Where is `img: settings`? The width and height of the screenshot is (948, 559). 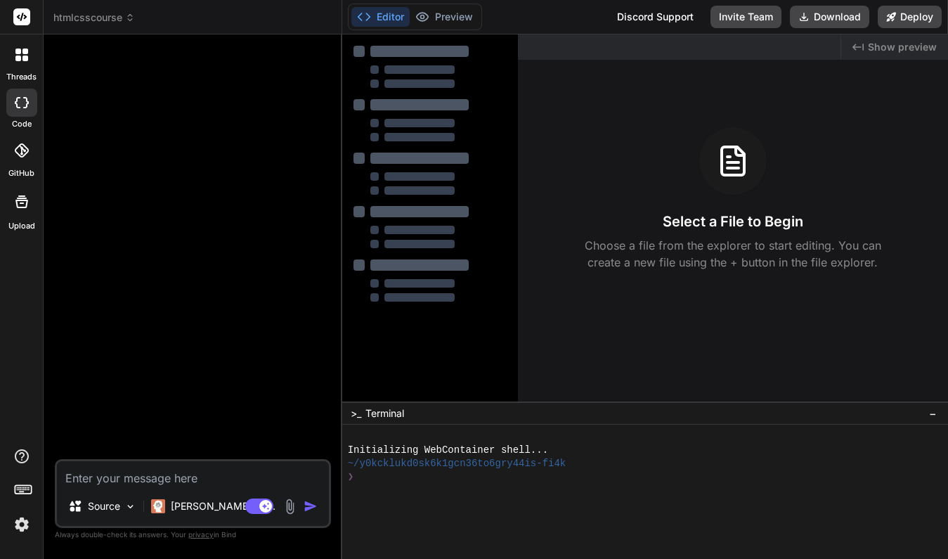
img: settings is located at coordinates (22, 524).